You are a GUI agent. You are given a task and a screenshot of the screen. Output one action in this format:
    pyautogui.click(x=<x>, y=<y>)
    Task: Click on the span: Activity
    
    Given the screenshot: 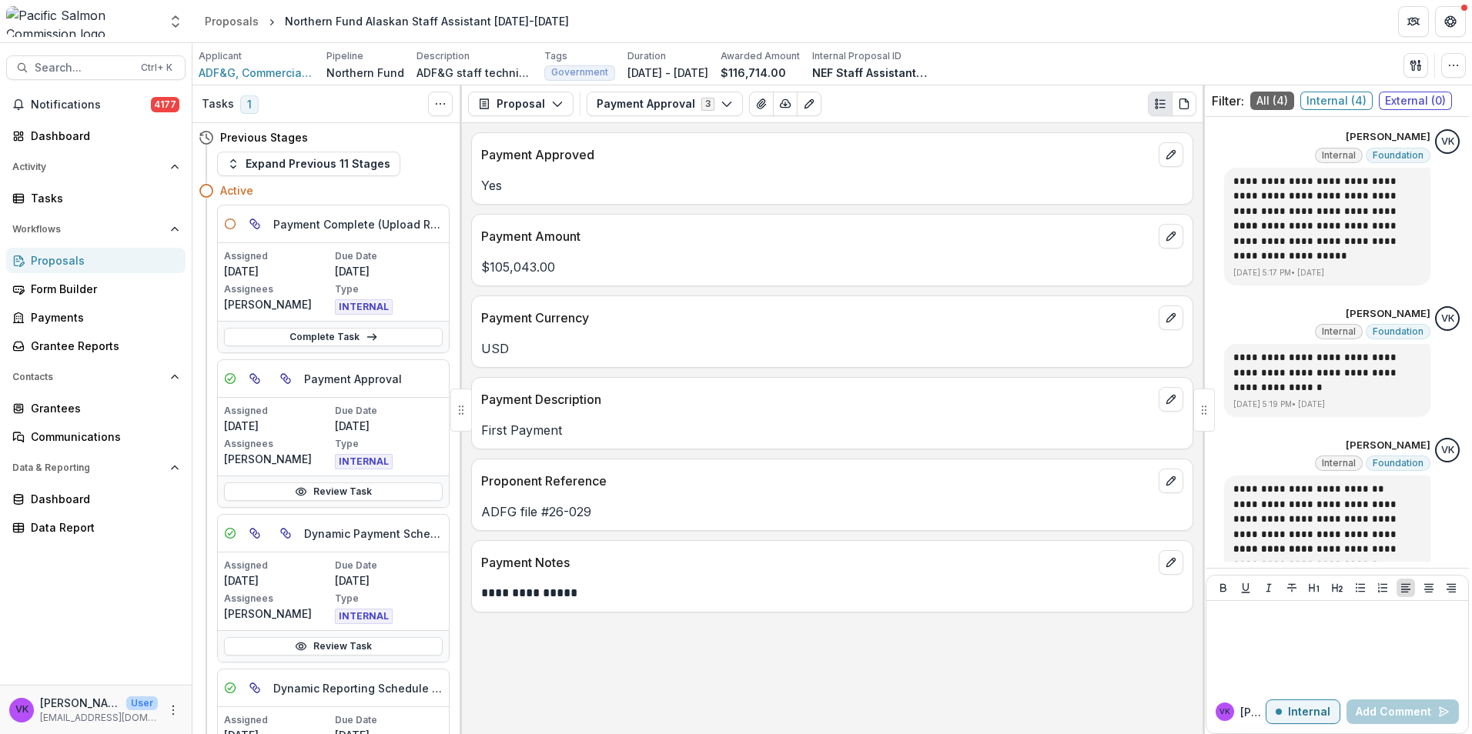 What is the action you would take?
    pyautogui.click(x=88, y=167)
    